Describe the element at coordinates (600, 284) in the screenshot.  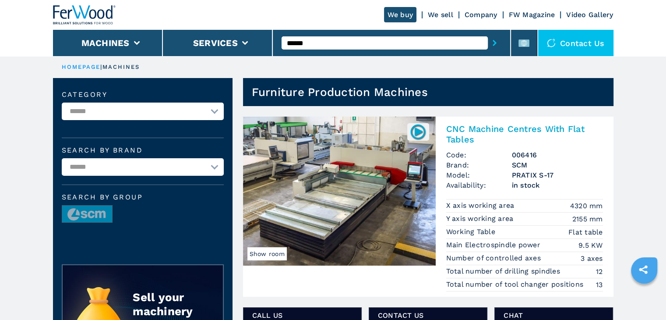
I see `em: 13` at that location.